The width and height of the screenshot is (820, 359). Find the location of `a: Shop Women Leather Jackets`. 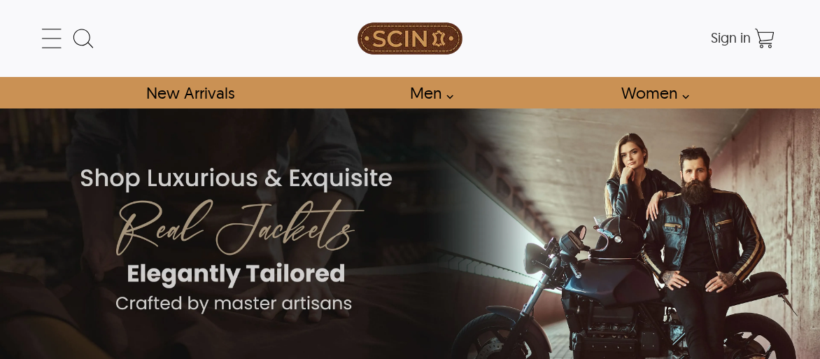

a: Shop Women Leather Jackets is located at coordinates (651, 92).